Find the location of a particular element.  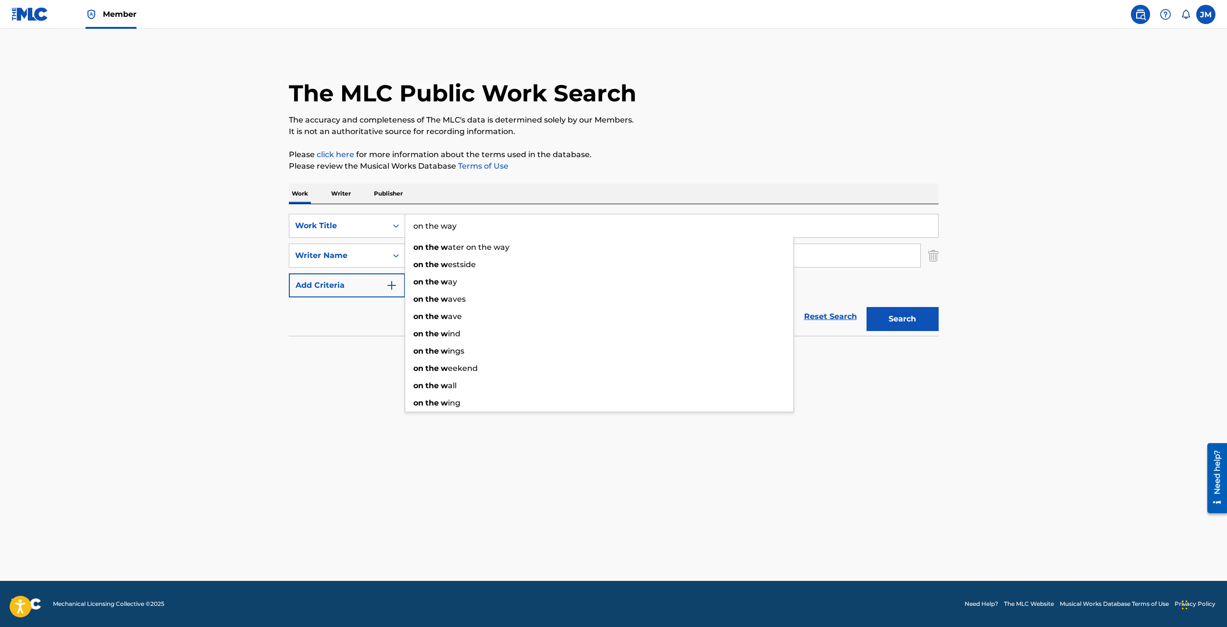

div: Drag is located at coordinates (1185, 605).